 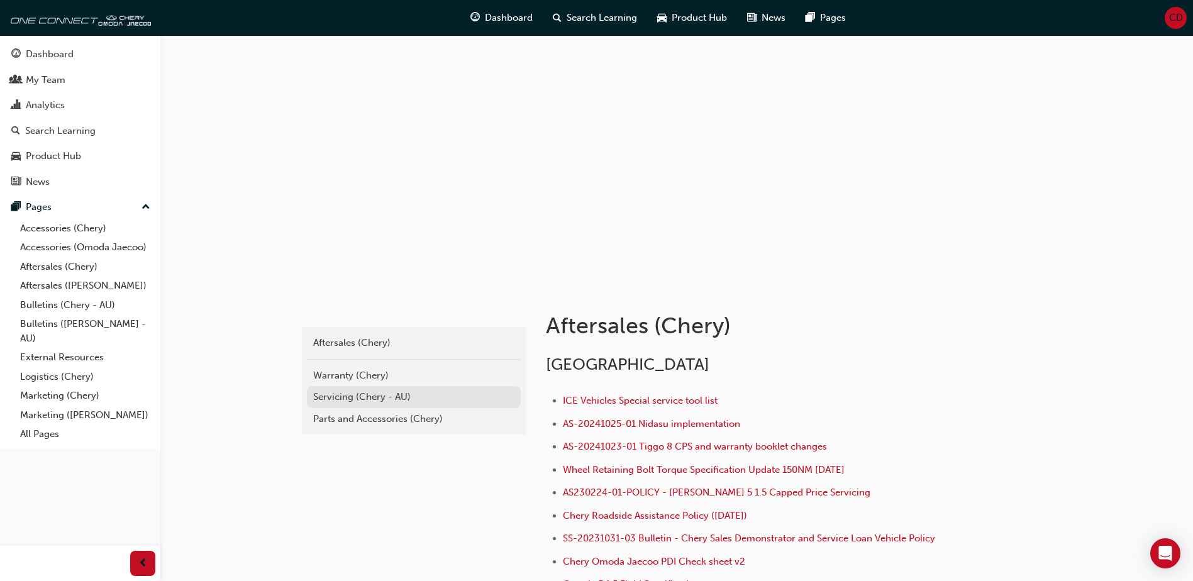 What do you see at coordinates (501, 18) in the screenshot?
I see `a: guage-iconDashboard` at bounding box center [501, 18].